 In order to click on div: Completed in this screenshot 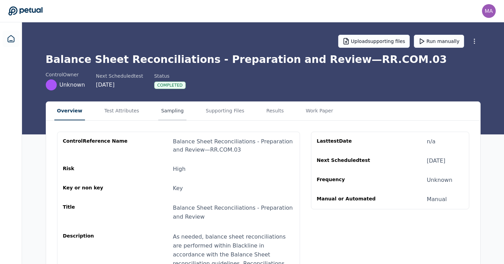, I will do `click(170, 85)`.